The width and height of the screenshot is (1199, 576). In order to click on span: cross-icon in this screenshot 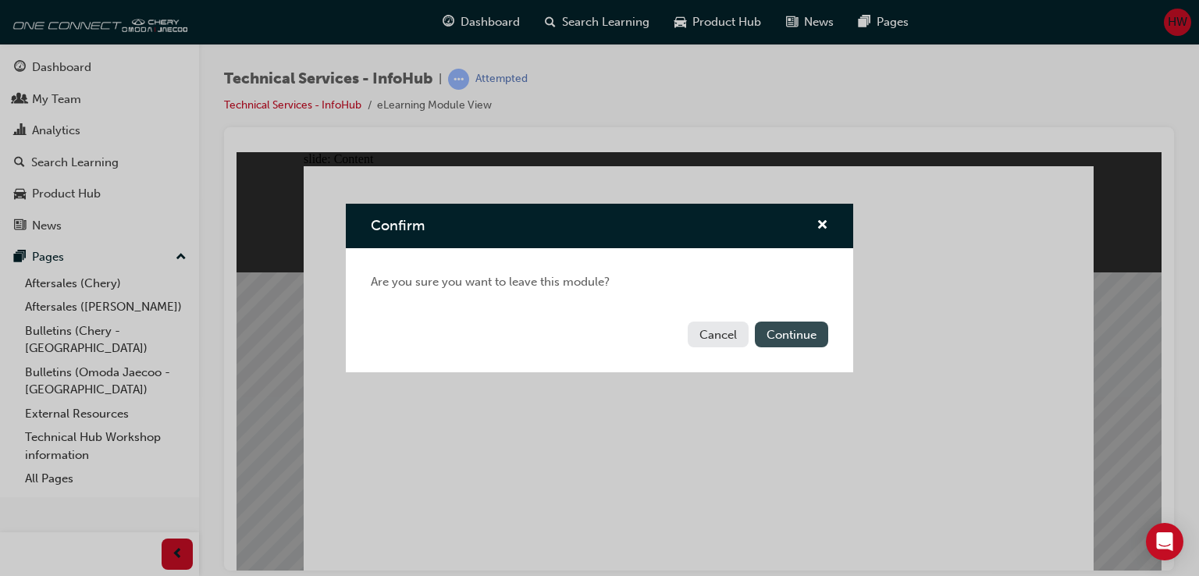, I will do `click(822, 226)`.